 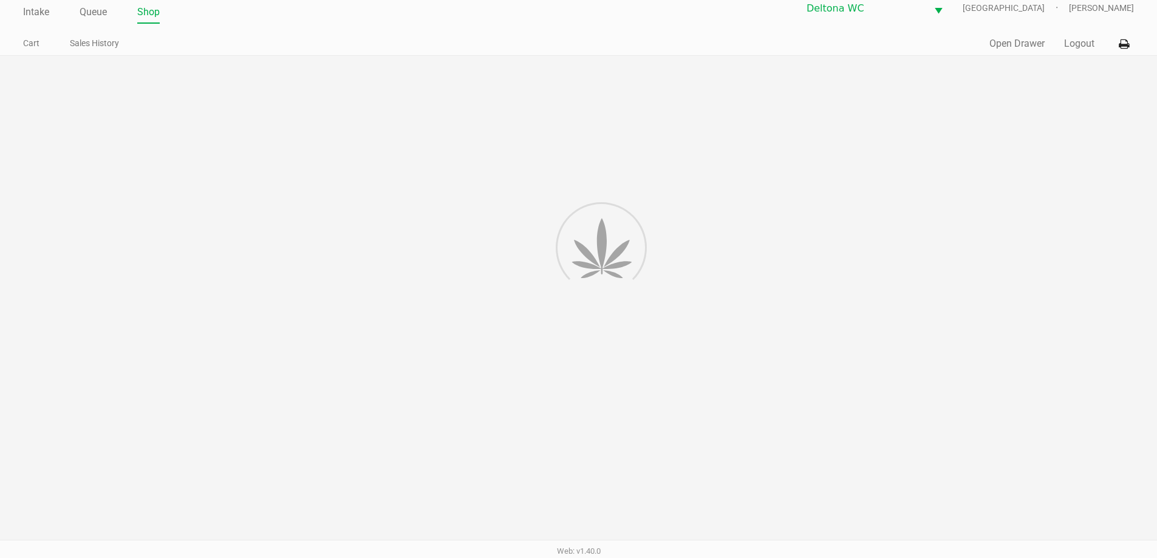 I want to click on a: Shop, so click(x=148, y=12).